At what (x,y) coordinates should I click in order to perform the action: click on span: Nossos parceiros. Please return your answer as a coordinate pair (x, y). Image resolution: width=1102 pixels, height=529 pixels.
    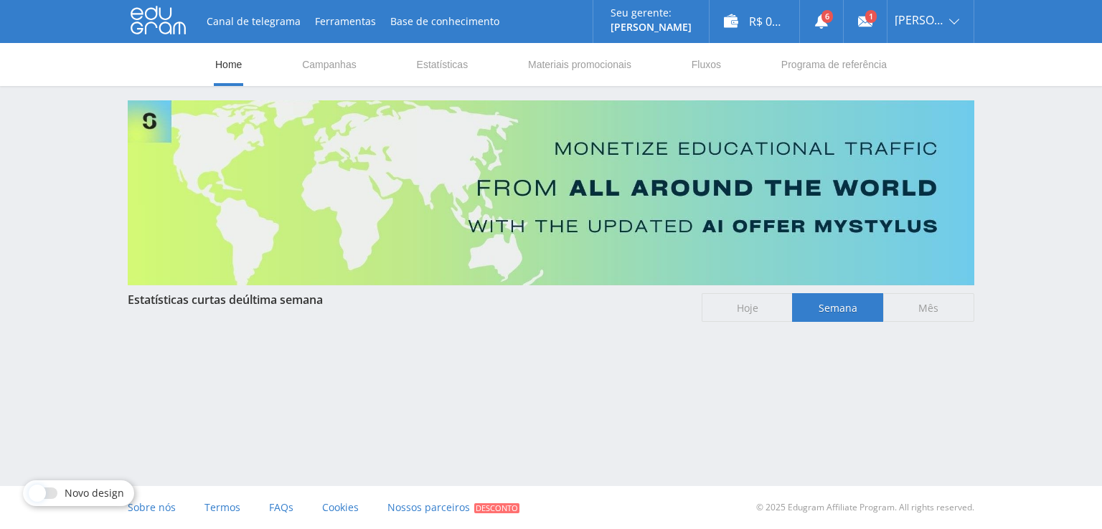
    Looking at the image, I should click on (428, 507).